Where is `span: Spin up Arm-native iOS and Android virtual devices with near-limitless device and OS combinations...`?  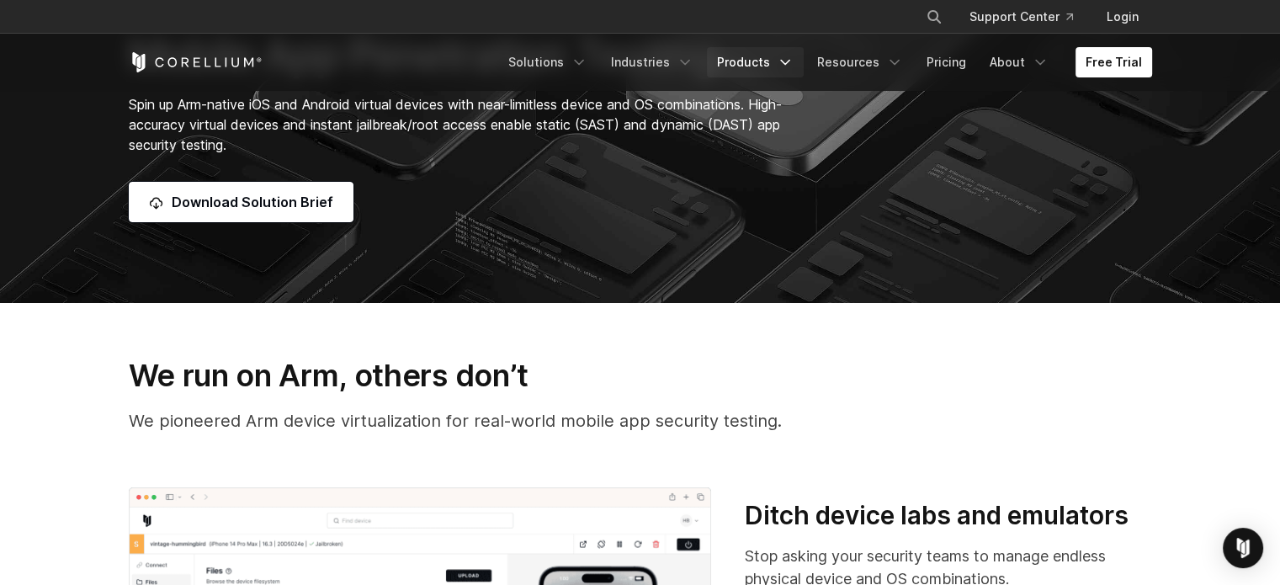
span: Spin up Arm-native iOS and Android virtual devices with near-limitless device and OS combinations... is located at coordinates (455, 125).